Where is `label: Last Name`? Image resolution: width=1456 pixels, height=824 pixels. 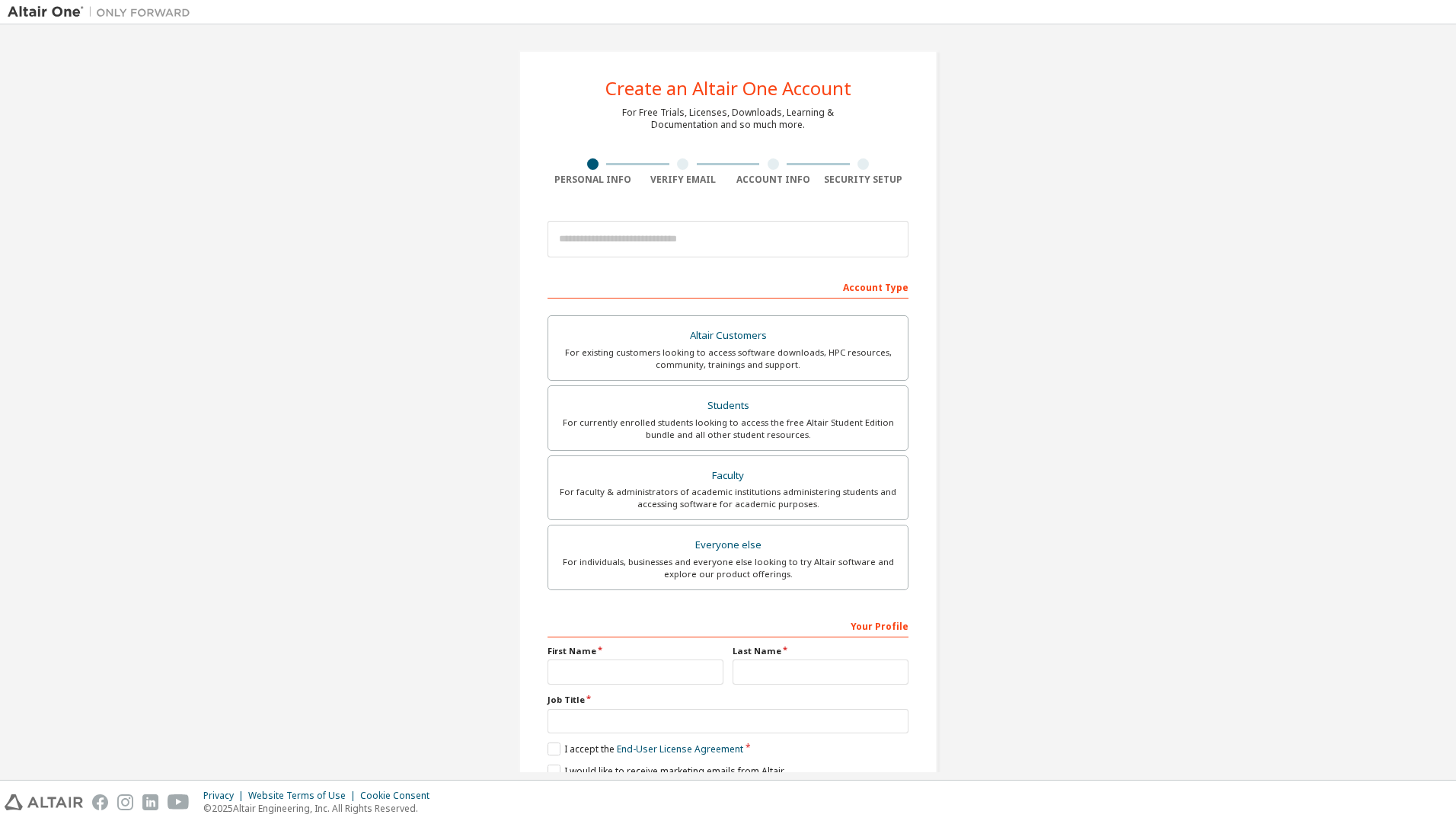
label: Last Name is located at coordinates (820, 651).